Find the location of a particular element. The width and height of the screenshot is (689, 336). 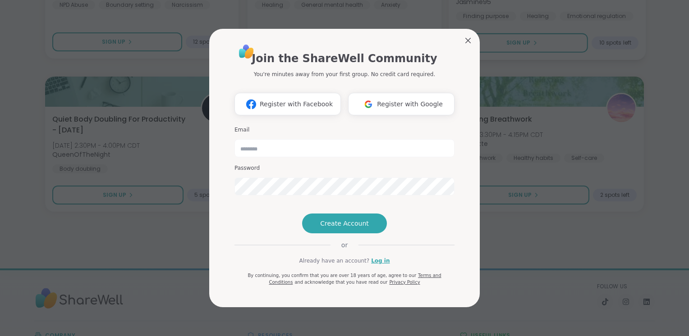

a: Log in is located at coordinates (380, 261).